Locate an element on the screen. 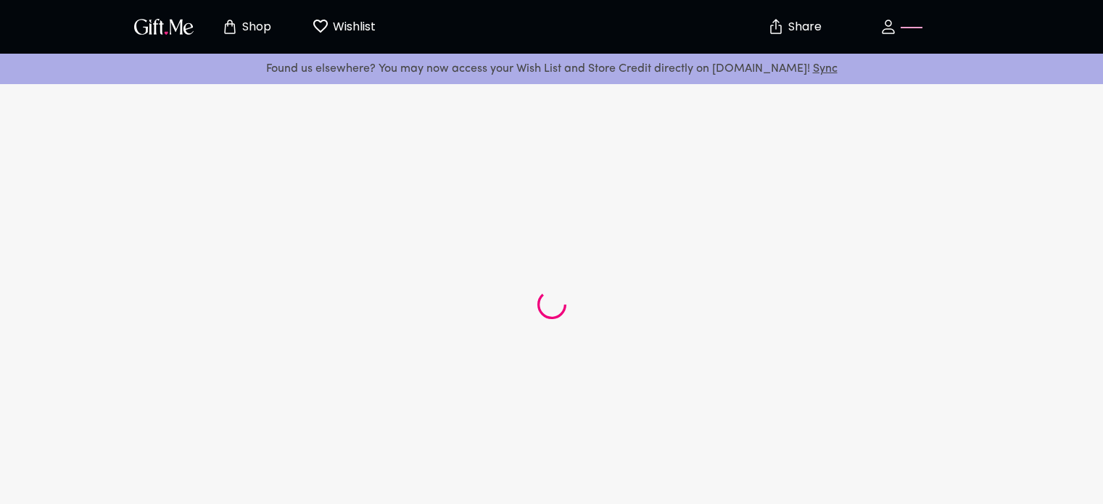 This screenshot has height=504, width=1103. img: GiftMe Logo is located at coordinates (164, 26).